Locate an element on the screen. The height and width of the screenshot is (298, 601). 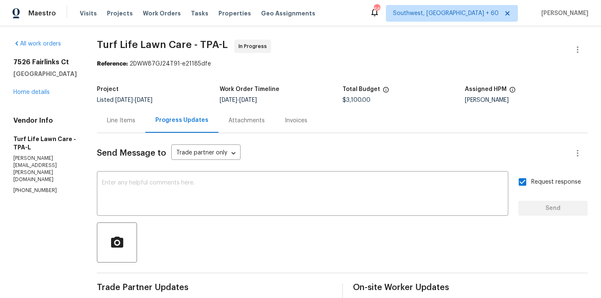
span: Tasks is located at coordinates (200, 13).